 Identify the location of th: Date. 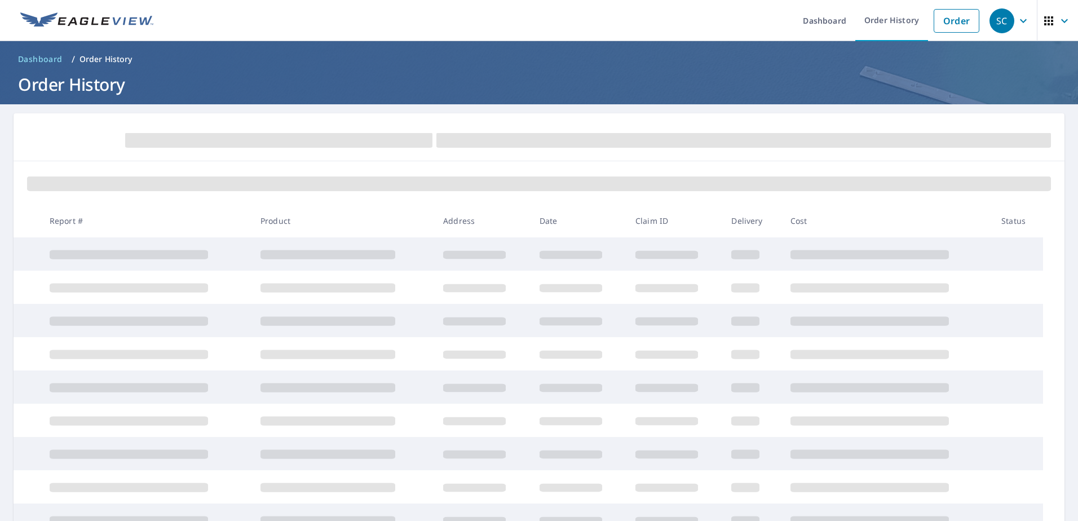
(579, 220).